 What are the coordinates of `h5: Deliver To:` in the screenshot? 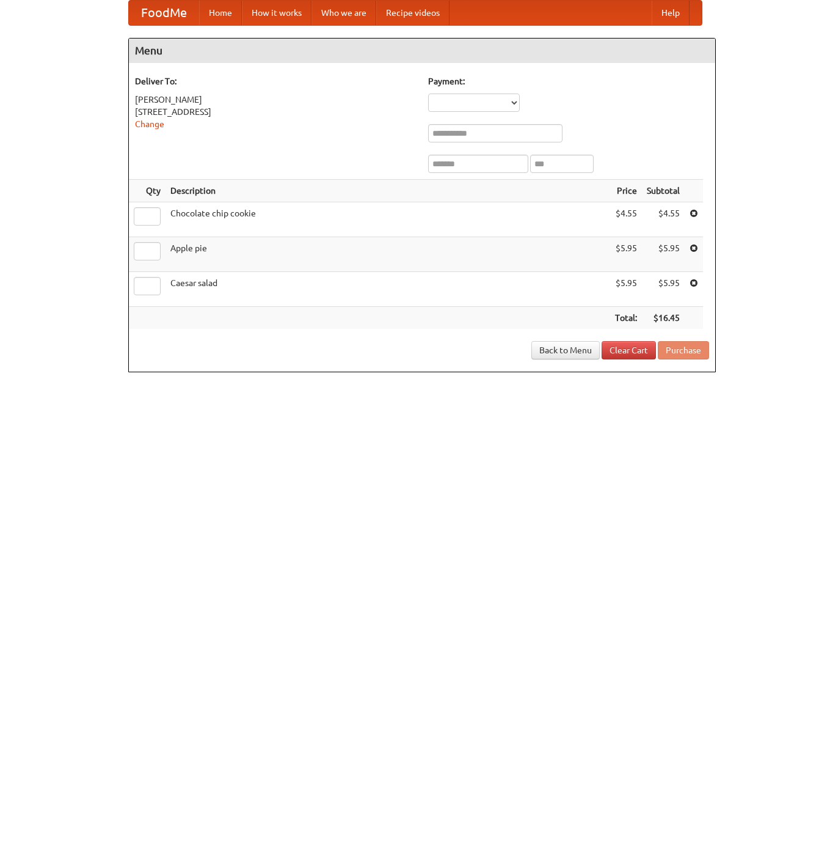 It's located at (276, 81).